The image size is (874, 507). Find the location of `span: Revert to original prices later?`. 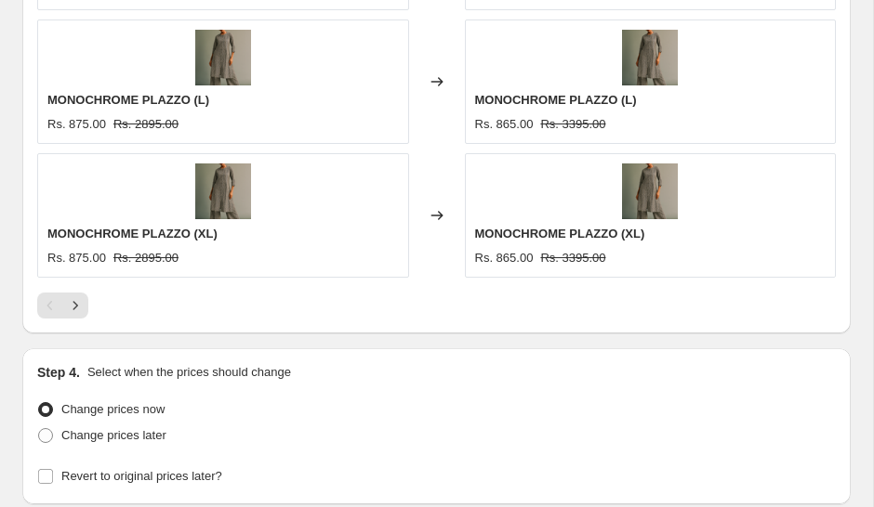

span: Revert to original prices later? is located at coordinates (141, 476).